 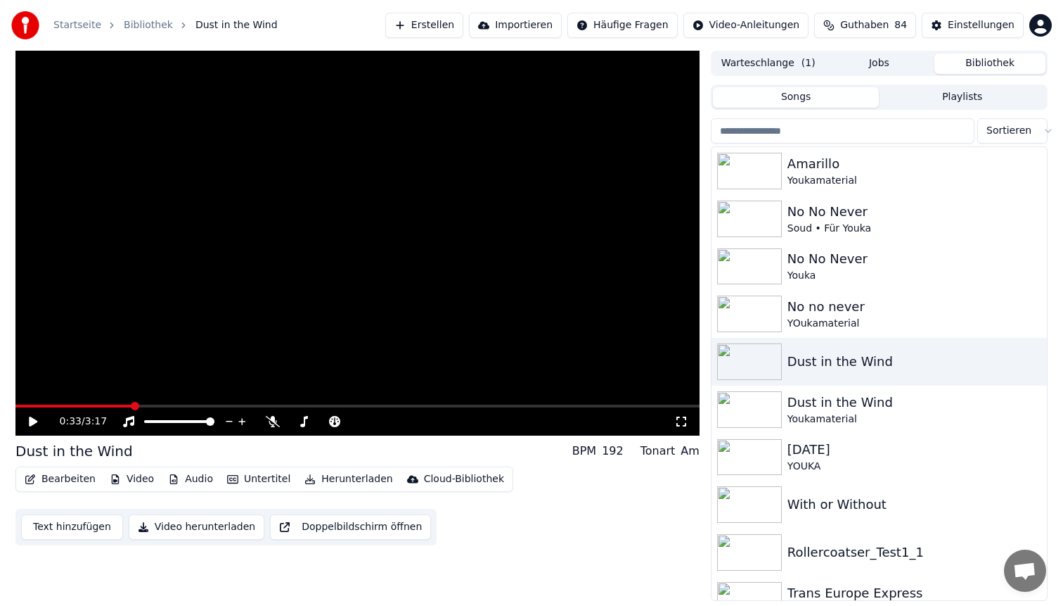 I want to click on div: Youka, so click(x=914, y=276).